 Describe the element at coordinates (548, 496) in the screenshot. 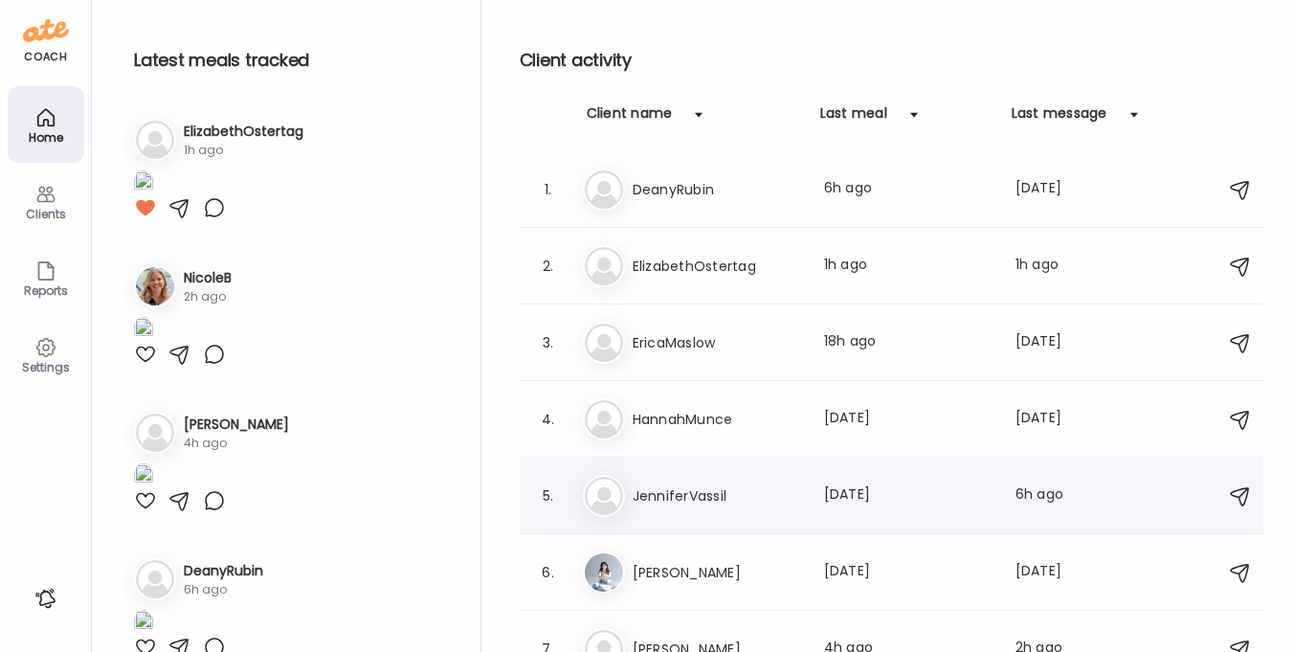

I see `div: 5.` at that location.